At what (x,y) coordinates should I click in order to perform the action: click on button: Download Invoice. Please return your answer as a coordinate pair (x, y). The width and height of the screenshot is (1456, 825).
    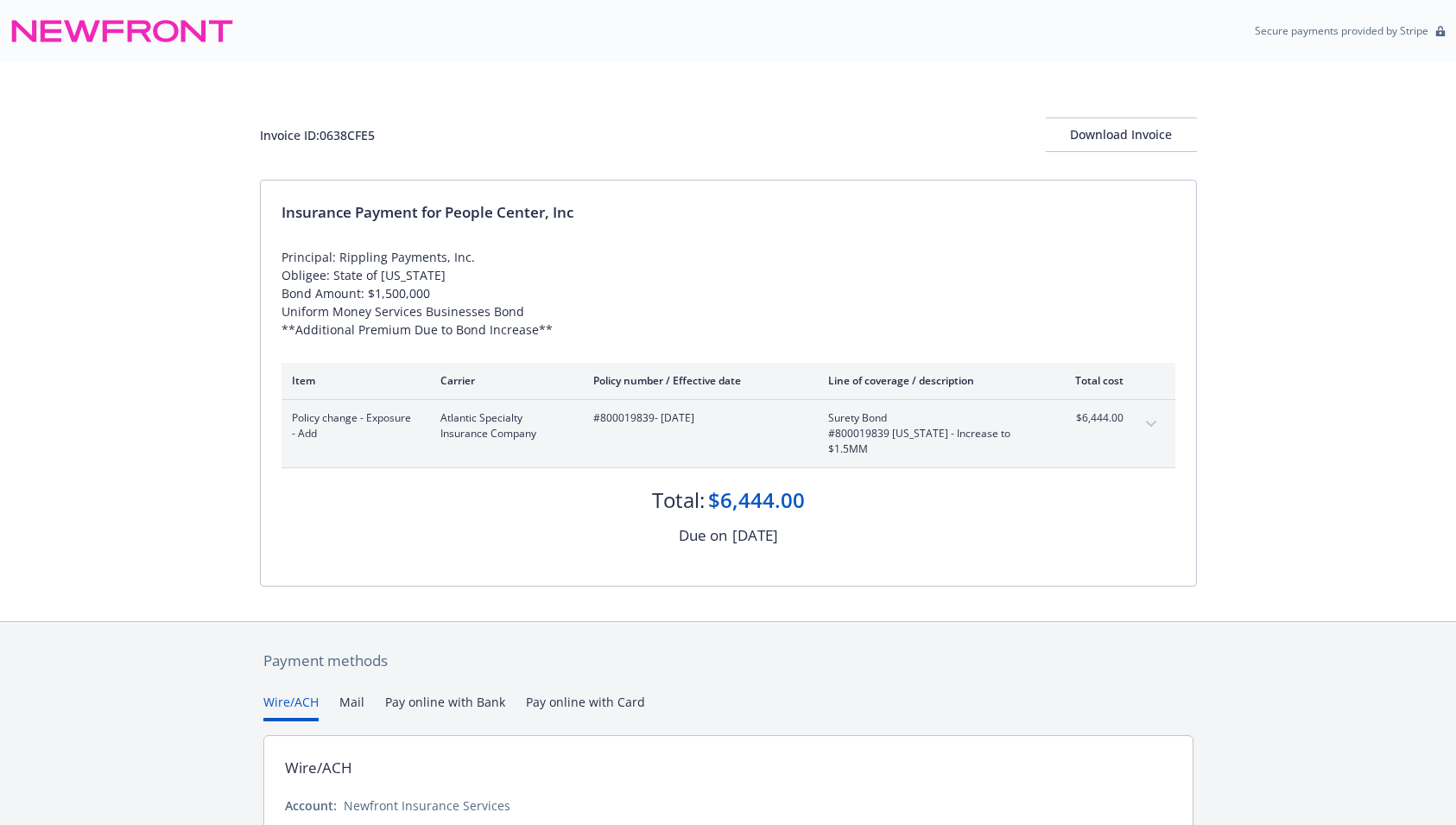
    Looking at the image, I should click on (1121, 135).